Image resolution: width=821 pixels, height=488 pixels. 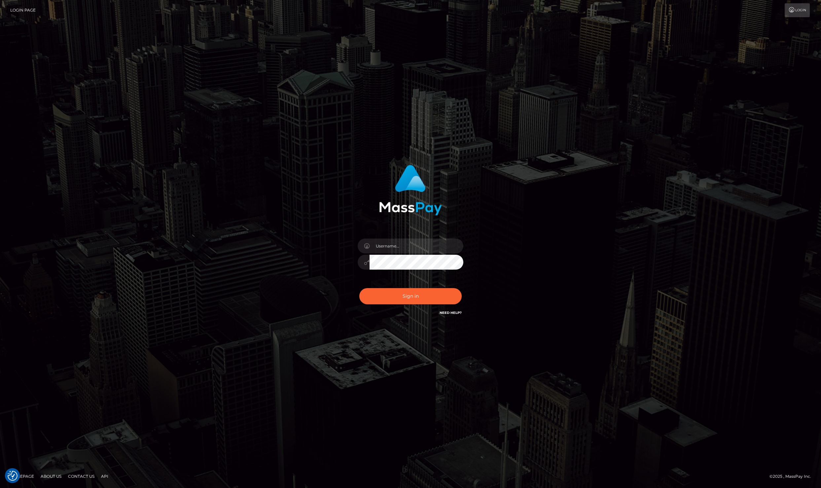 I want to click on a: Contact Us, so click(x=81, y=476).